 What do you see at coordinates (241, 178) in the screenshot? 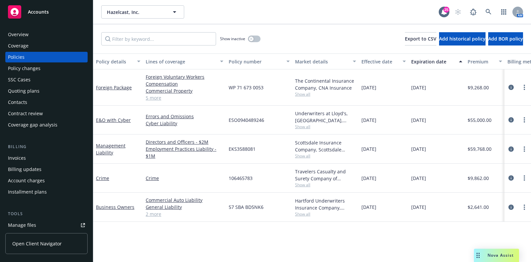
I see `span: 106465783` at bounding box center [241, 178].